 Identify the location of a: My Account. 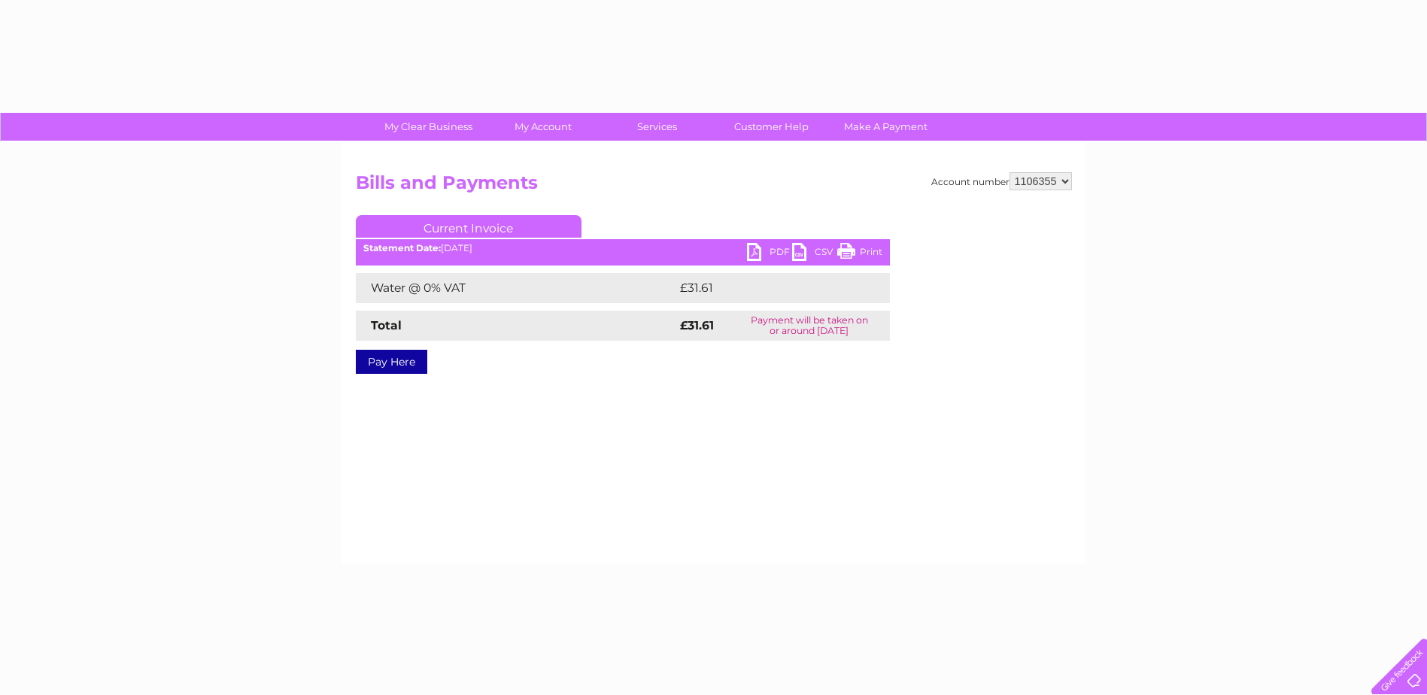
(543, 126).